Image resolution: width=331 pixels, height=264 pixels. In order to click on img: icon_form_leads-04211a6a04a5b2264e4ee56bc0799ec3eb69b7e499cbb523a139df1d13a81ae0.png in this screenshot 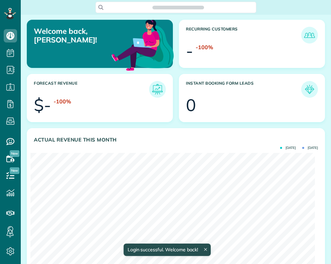, I will do `click(309, 89)`.